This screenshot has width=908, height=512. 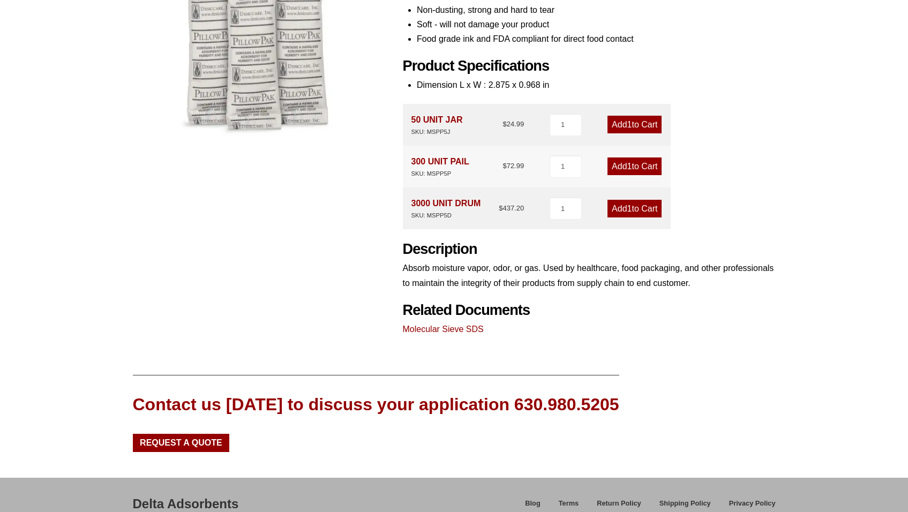 I want to click on p: Absorb moisture vapor, odor, or gas. Used by healthcare, food packaging, and other professionals ..., so click(x=589, y=275).